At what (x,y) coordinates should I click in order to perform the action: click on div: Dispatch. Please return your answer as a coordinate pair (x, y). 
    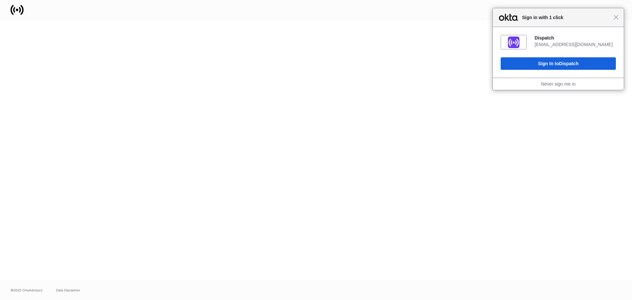
    Looking at the image, I should click on (575, 38).